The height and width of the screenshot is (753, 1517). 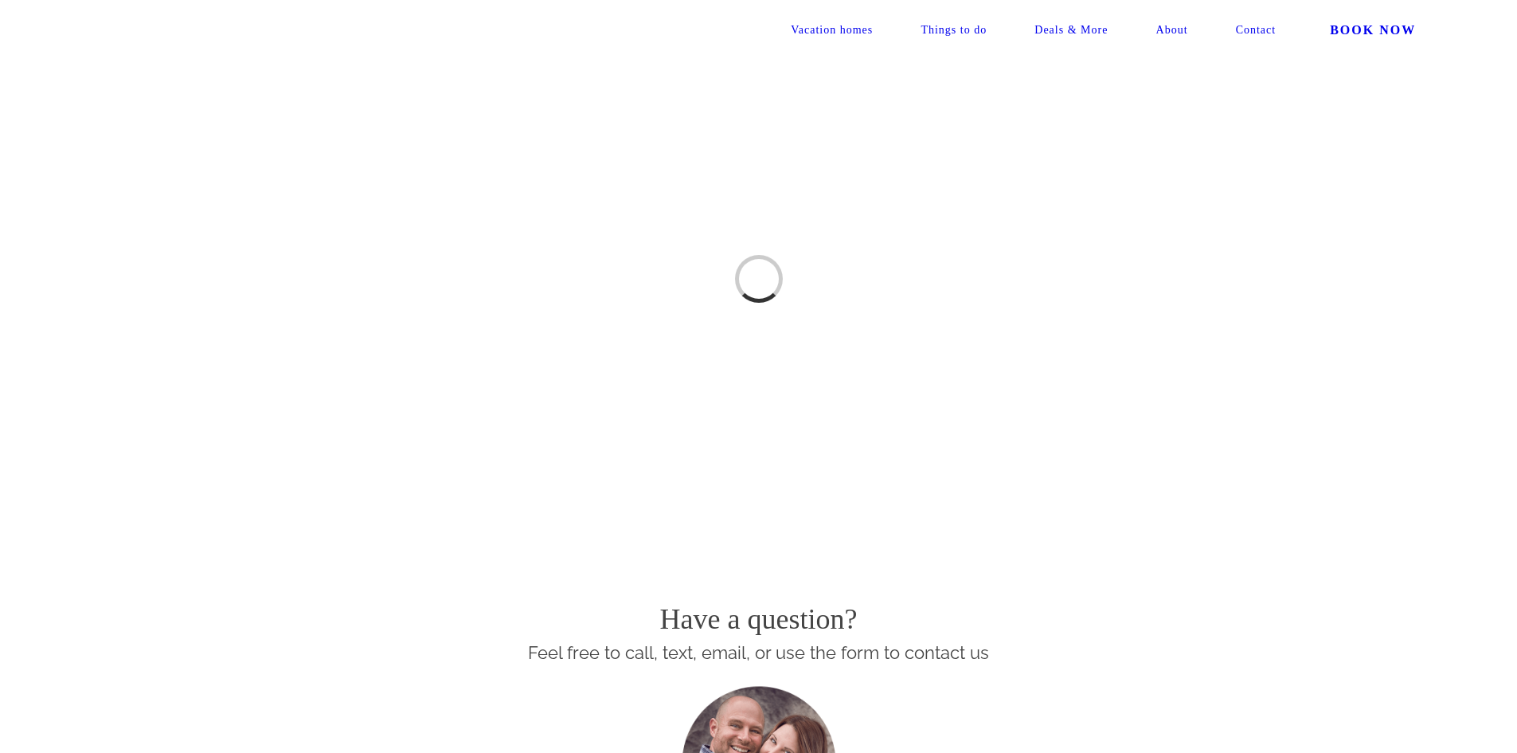 I want to click on nav: Main Menu, so click(x=1081, y=30).